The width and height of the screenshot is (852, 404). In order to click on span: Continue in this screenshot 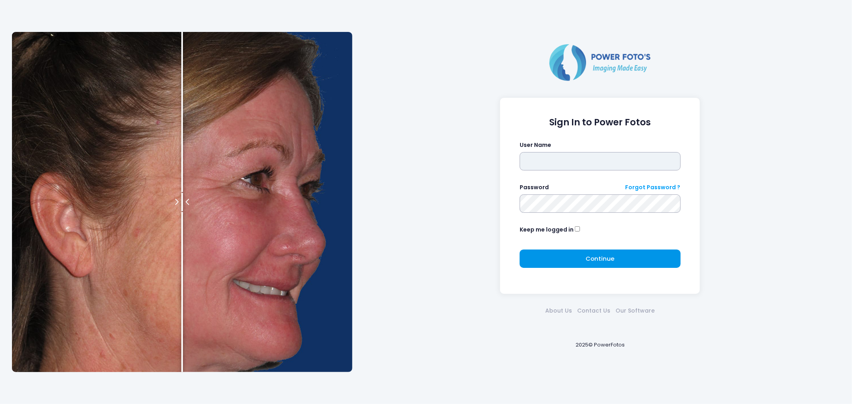, I will do `click(600, 259)`.